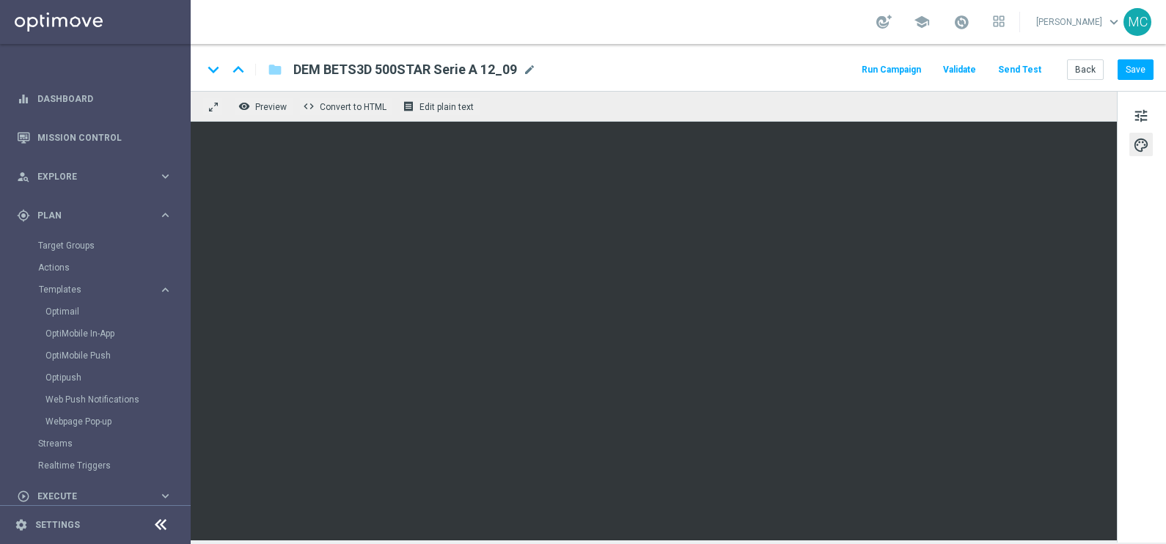  Describe the element at coordinates (213, 70) in the screenshot. I see `i: keyboard_arrow_down` at that location.